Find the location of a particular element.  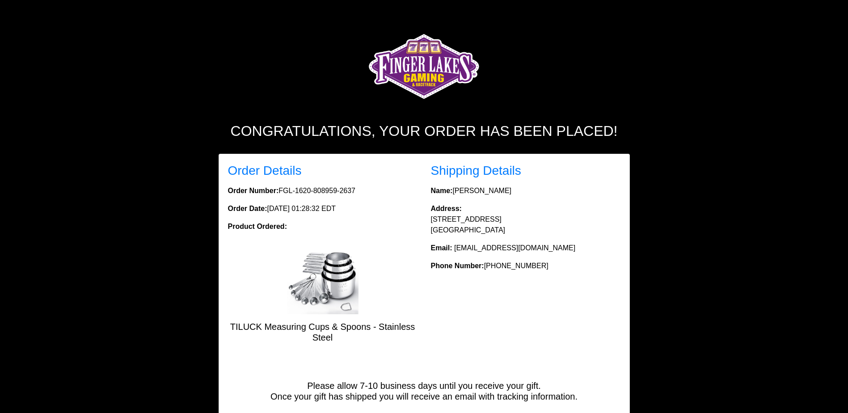

h2: Congratulations, your order has been placed! is located at coordinates (424, 131).